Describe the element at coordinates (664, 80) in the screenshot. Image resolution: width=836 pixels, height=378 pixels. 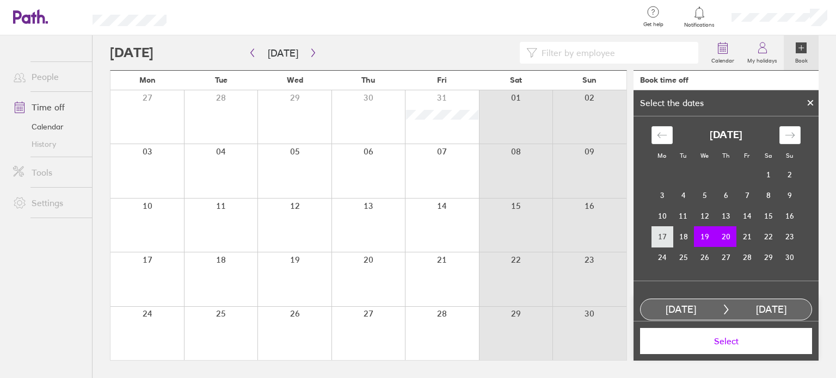
I see `div: Book time off` at that location.